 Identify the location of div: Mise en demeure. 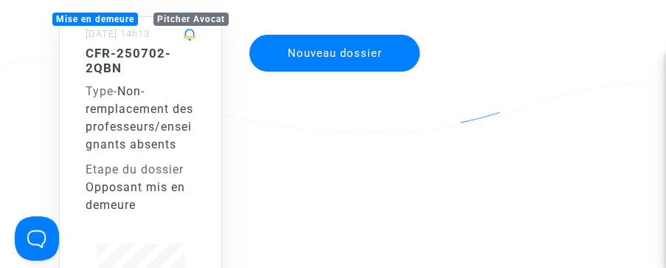
(95, 19).